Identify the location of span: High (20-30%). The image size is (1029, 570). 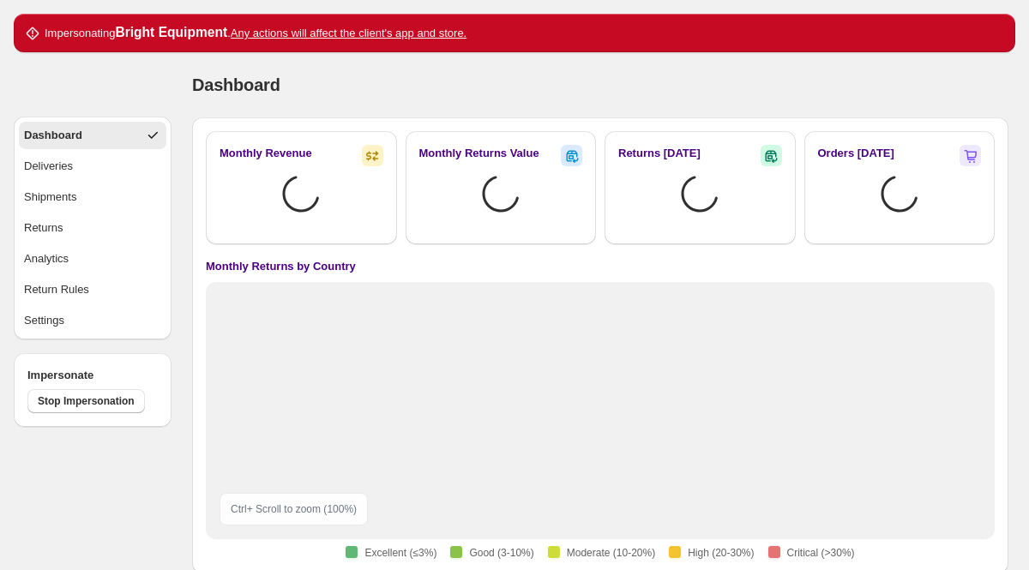
(720, 553).